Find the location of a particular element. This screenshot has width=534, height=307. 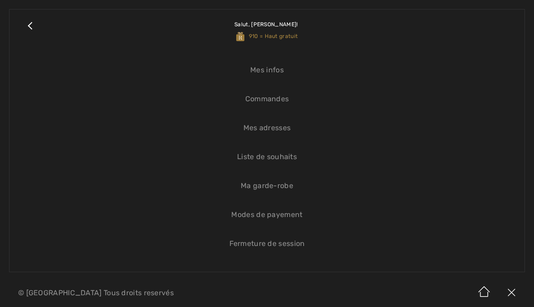

a: Liste de souhaits is located at coordinates (267, 157).